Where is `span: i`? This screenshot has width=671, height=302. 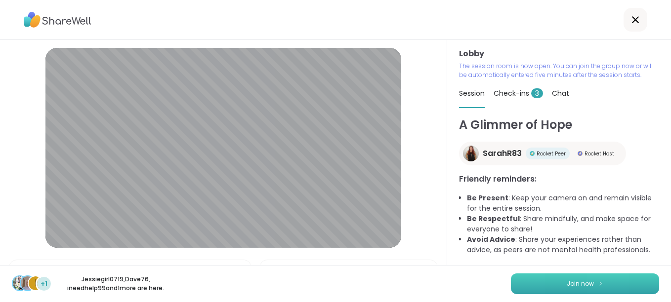
span: i is located at coordinates (36, 283).